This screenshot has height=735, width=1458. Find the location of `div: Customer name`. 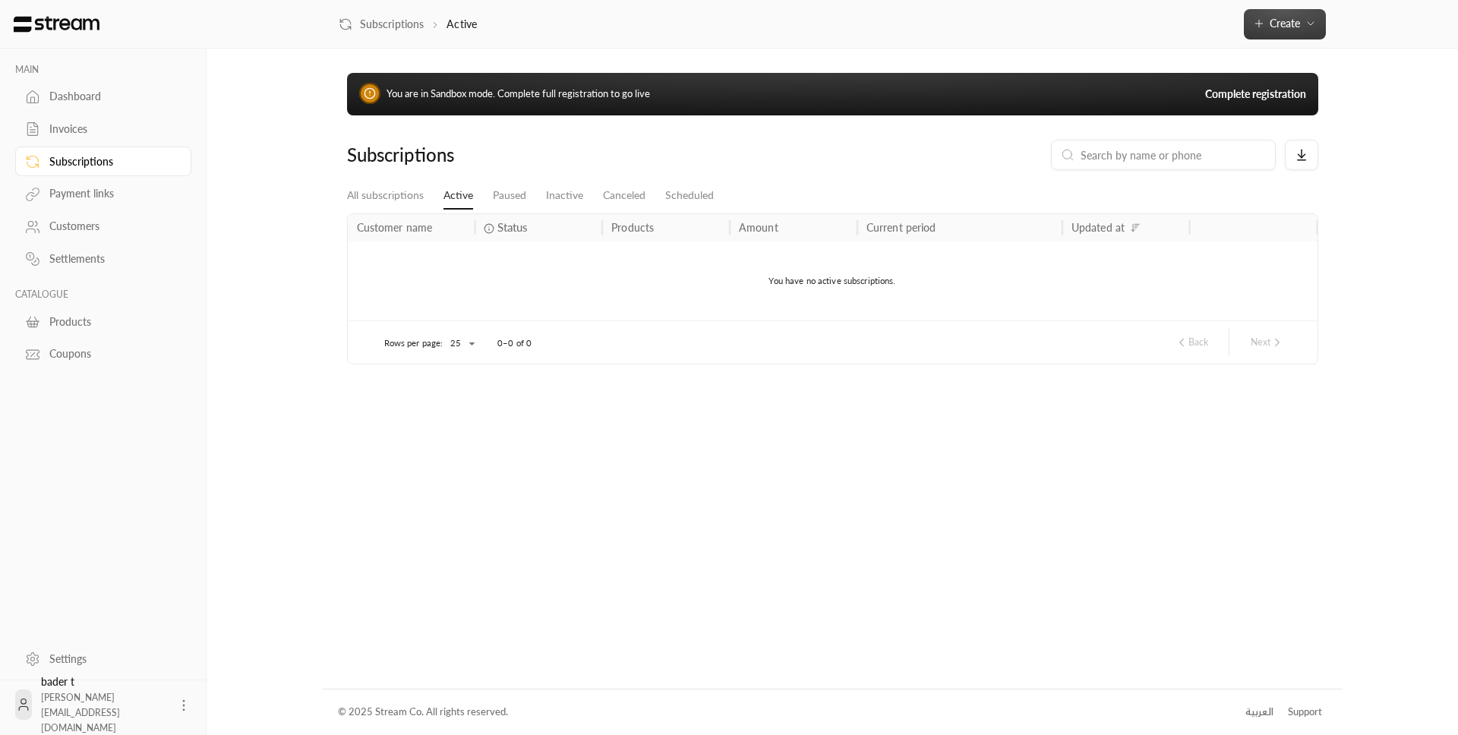

div: Customer name is located at coordinates (395, 227).